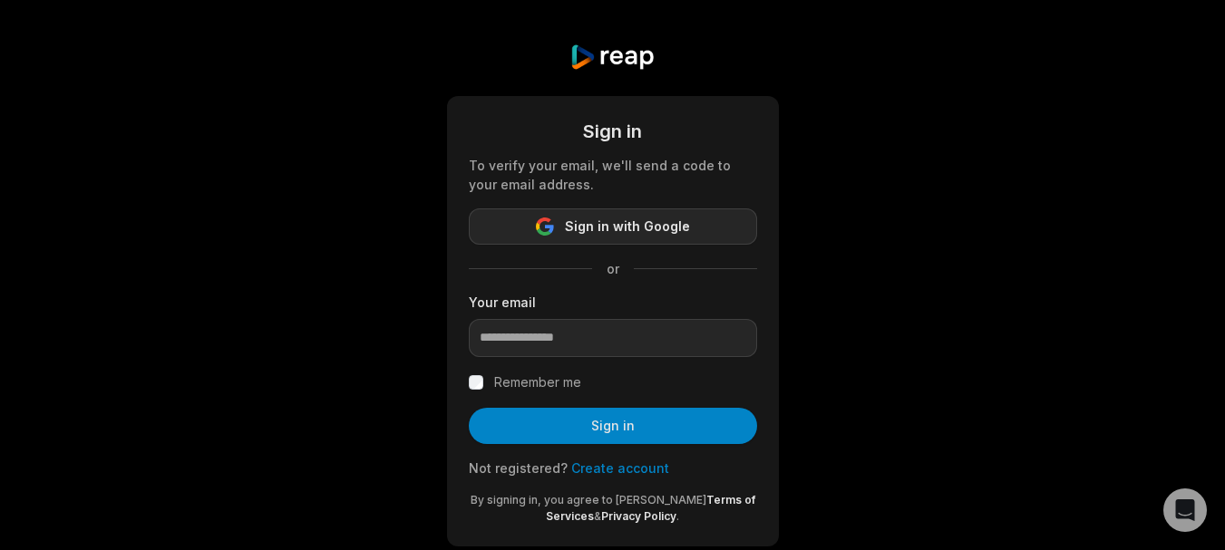  I want to click on div: Sign in, so click(613, 132).